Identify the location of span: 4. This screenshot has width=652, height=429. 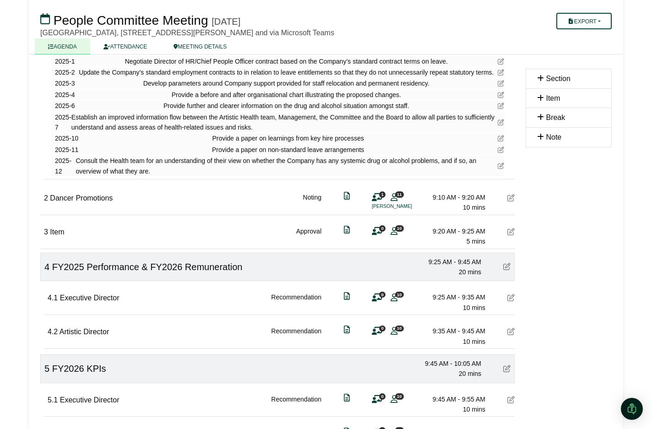
(47, 267).